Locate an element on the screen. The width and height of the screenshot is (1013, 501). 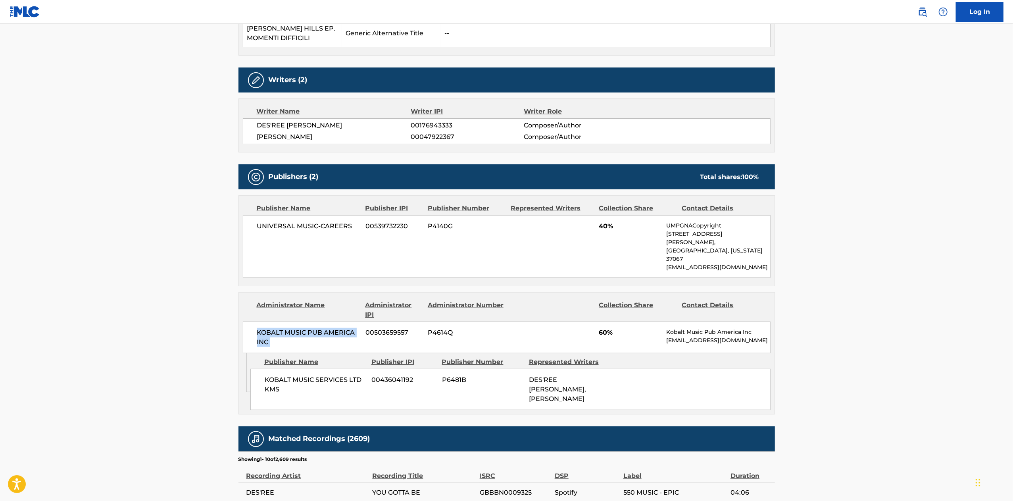
p: Kobalt Music Pub America Inc is located at coordinates (718, 332).